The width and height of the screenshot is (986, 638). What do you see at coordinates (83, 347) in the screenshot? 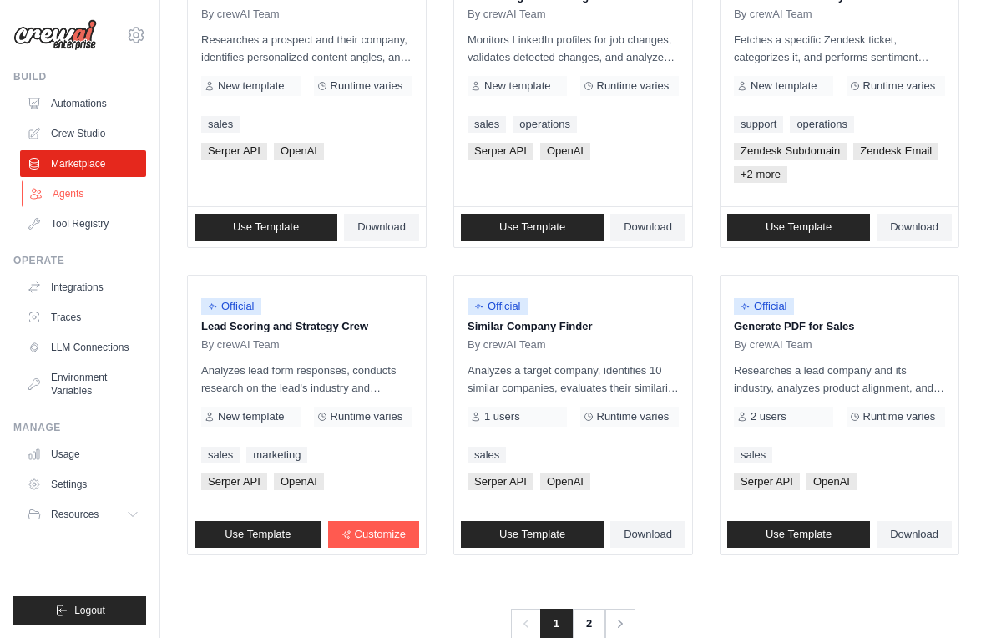
I see `a: LLM Connections` at bounding box center [83, 347].